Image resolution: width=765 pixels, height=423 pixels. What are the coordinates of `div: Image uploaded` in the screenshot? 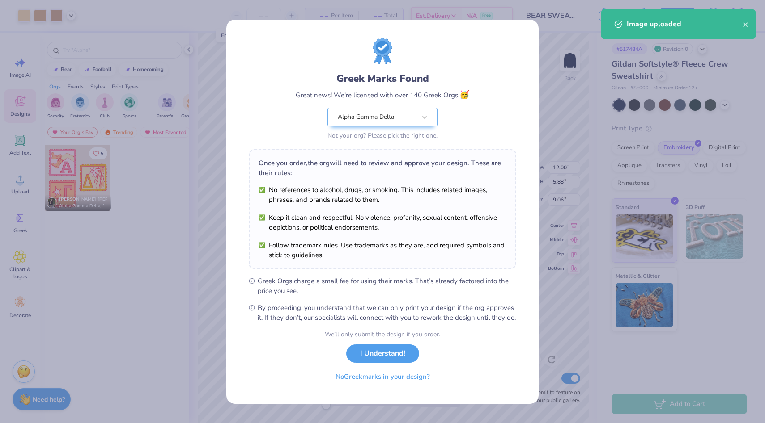 It's located at (684, 24).